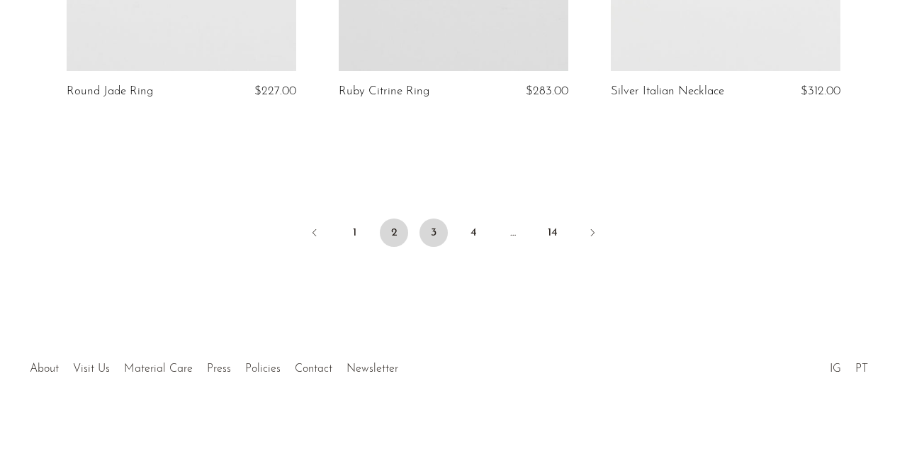 The width and height of the screenshot is (907, 464). I want to click on span: 2, so click(394, 232).